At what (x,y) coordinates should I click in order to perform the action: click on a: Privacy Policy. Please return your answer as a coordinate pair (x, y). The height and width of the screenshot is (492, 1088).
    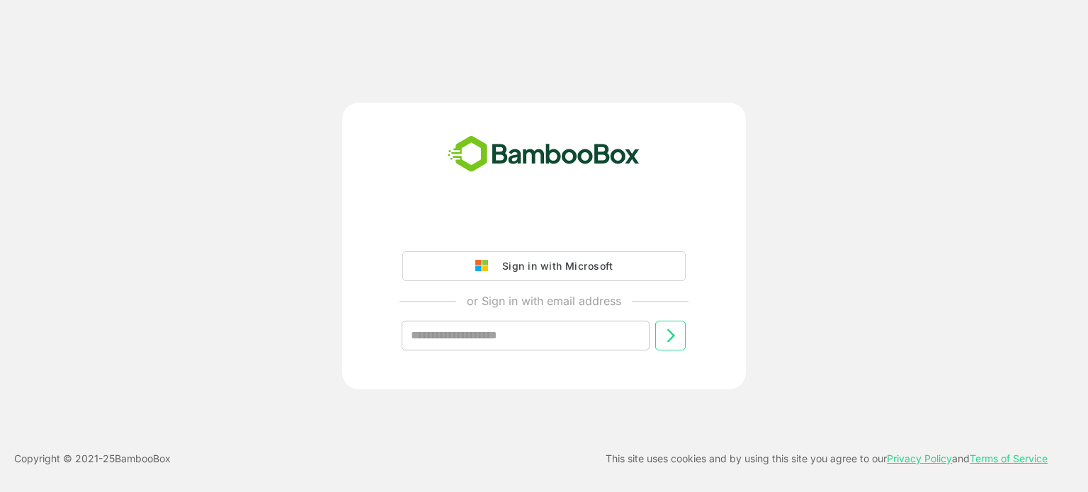
    Looking at the image, I should click on (920, 458).